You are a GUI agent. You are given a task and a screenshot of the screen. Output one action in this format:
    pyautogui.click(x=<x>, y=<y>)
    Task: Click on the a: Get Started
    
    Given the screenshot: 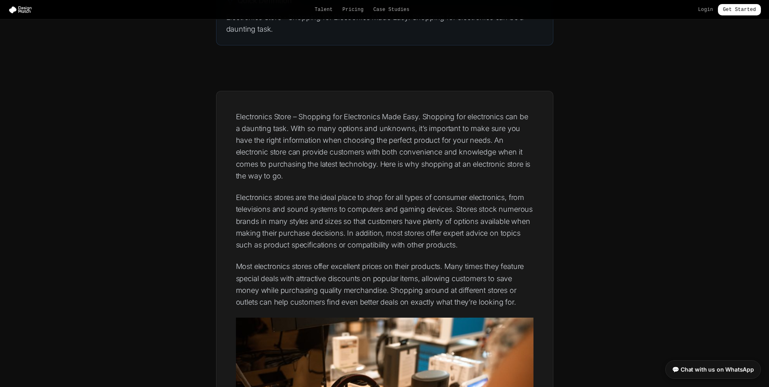 What is the action you would take?
    pyautogui.click(x=739, y=10)
    